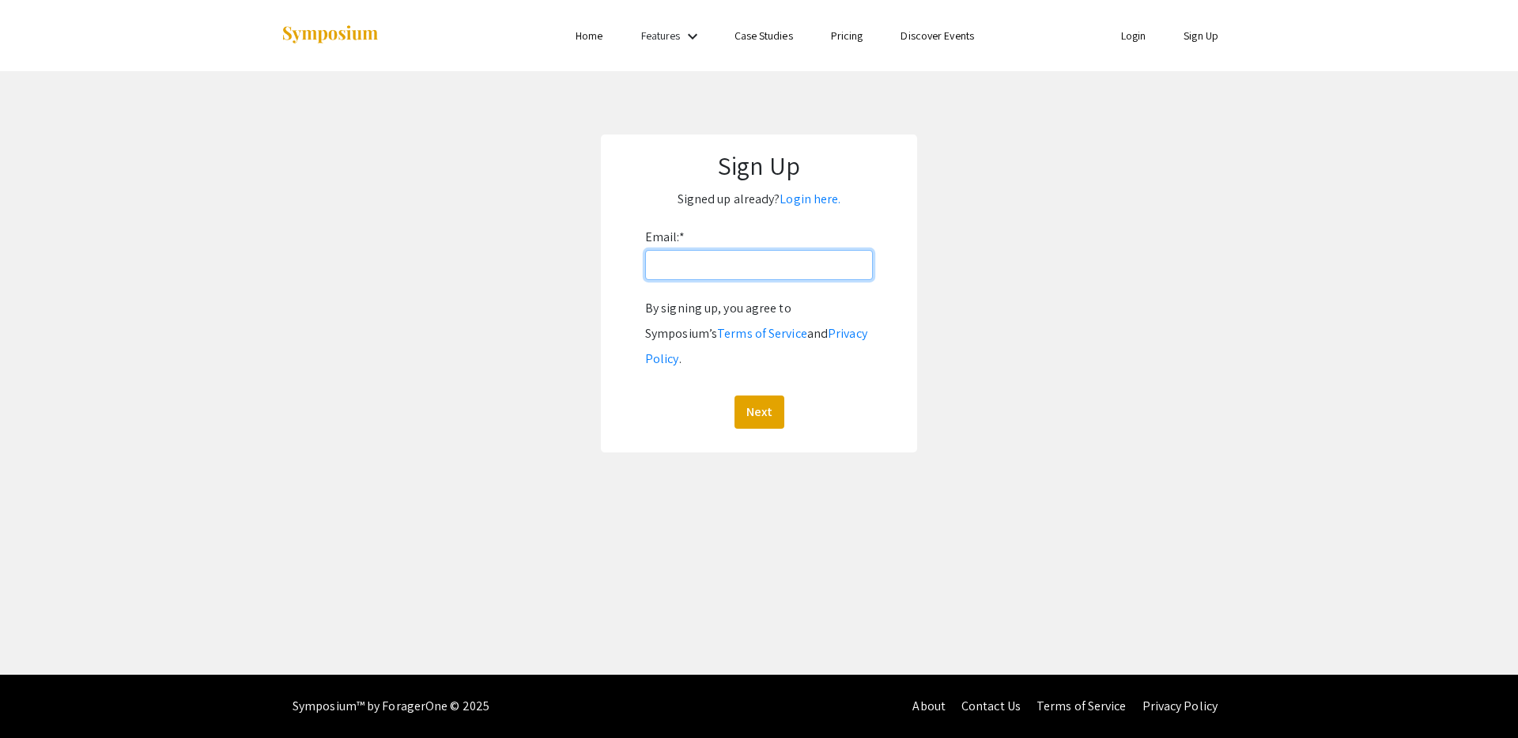 The height and width of the screenshot is (738, 1518). What do you see at coordinates (937, 36) in the screenshot?
I see `a: Discover Events` at bounding box center [937, 36].